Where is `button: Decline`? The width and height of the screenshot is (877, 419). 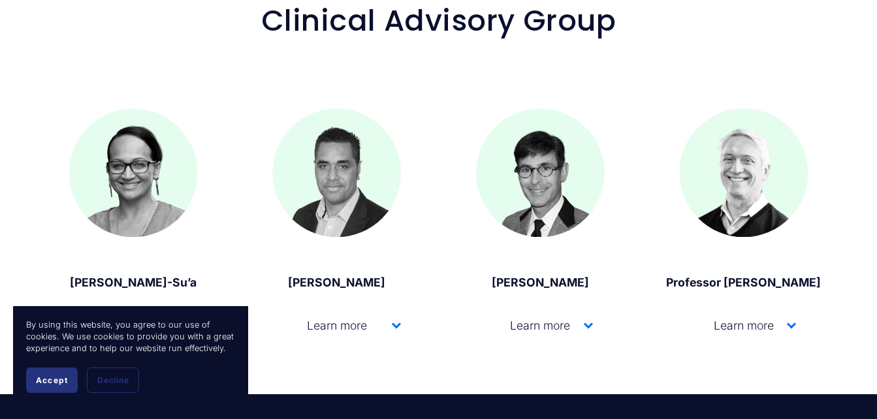
button: Decline is located at coordinates (113, 380).